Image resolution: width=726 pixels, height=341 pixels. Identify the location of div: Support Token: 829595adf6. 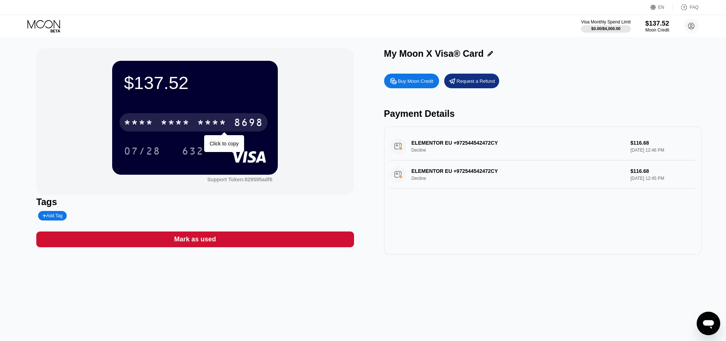
(240, 180).